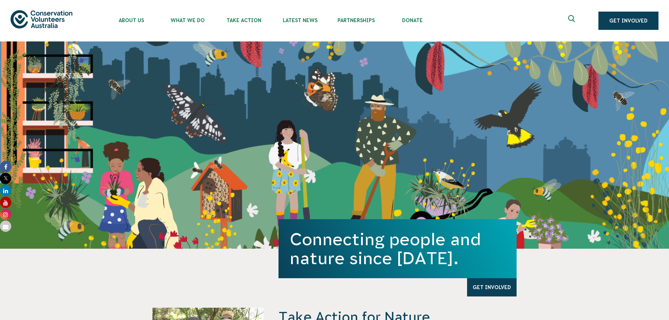  What do you see at coordinates (572, 21) in the screenshot?
I see `button: Expand search box Close search box` at bounding box center [572, 21].